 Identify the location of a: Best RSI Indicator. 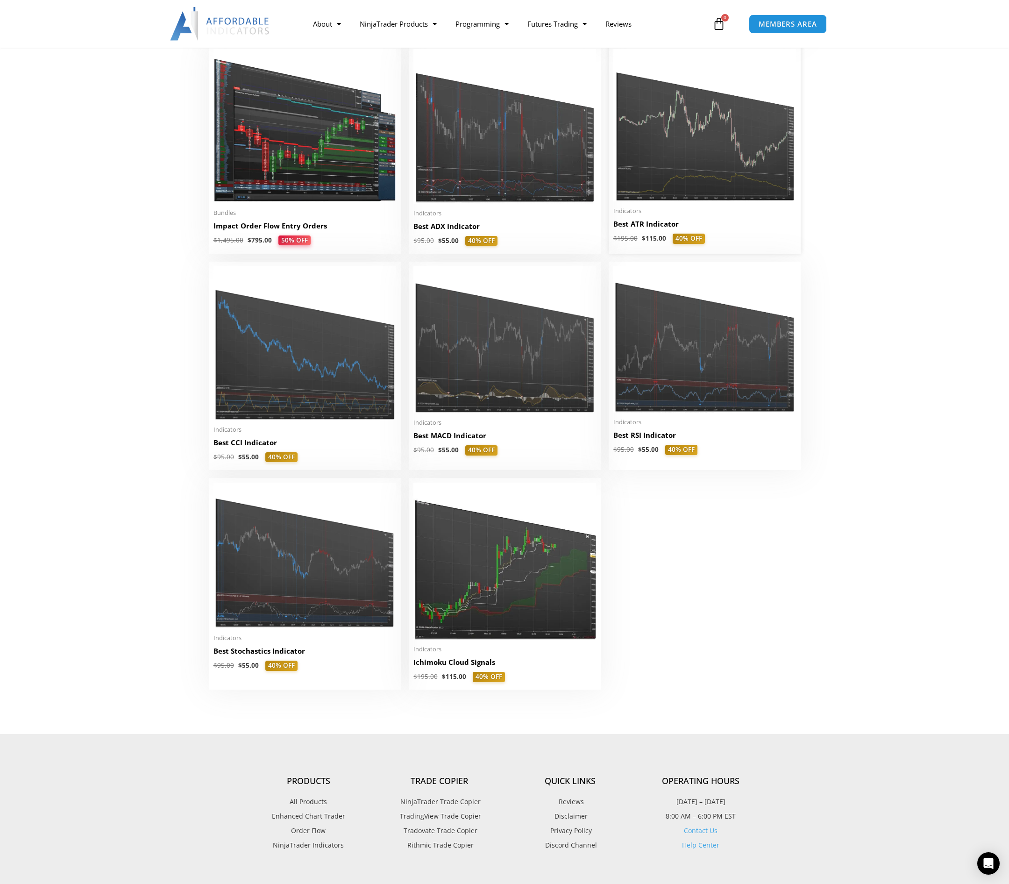
(705, 437).